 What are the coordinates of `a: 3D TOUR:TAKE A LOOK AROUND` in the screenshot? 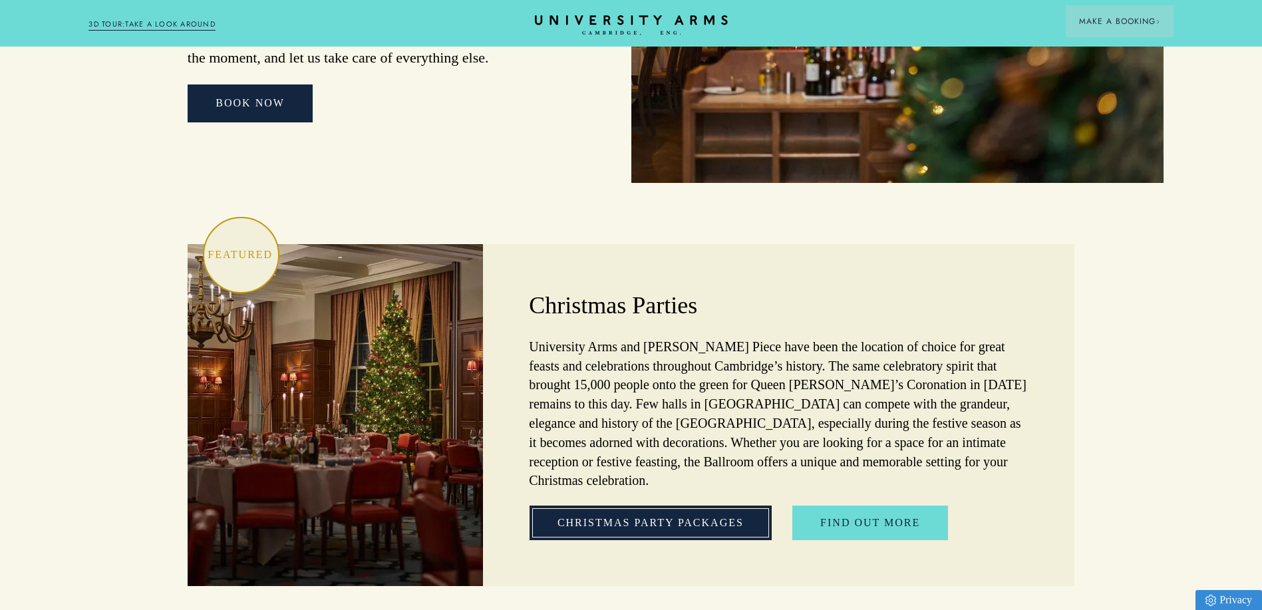 It's located at (152, 25).